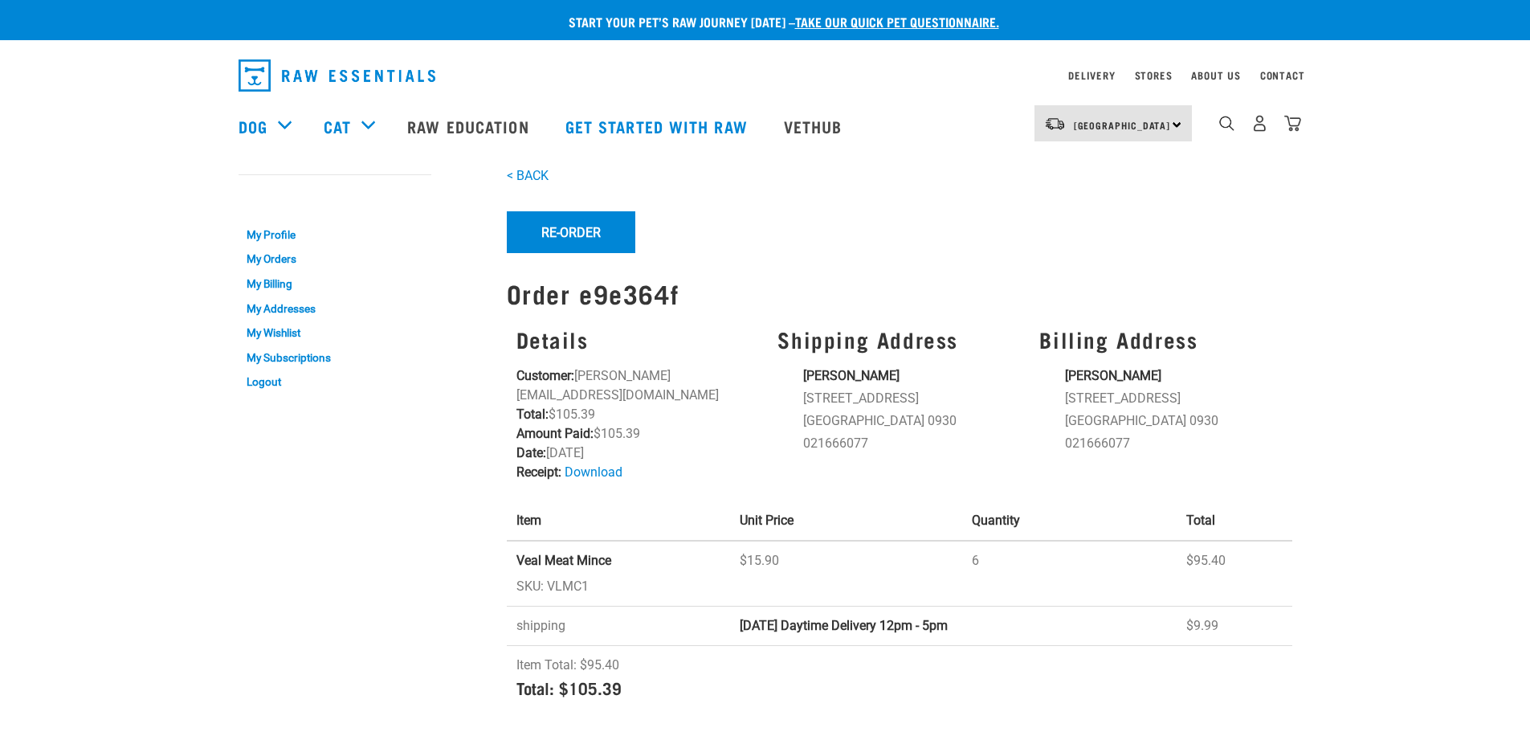 The image size is (1530, 732). I want to click on td: $9.99, so click(1234, 626).